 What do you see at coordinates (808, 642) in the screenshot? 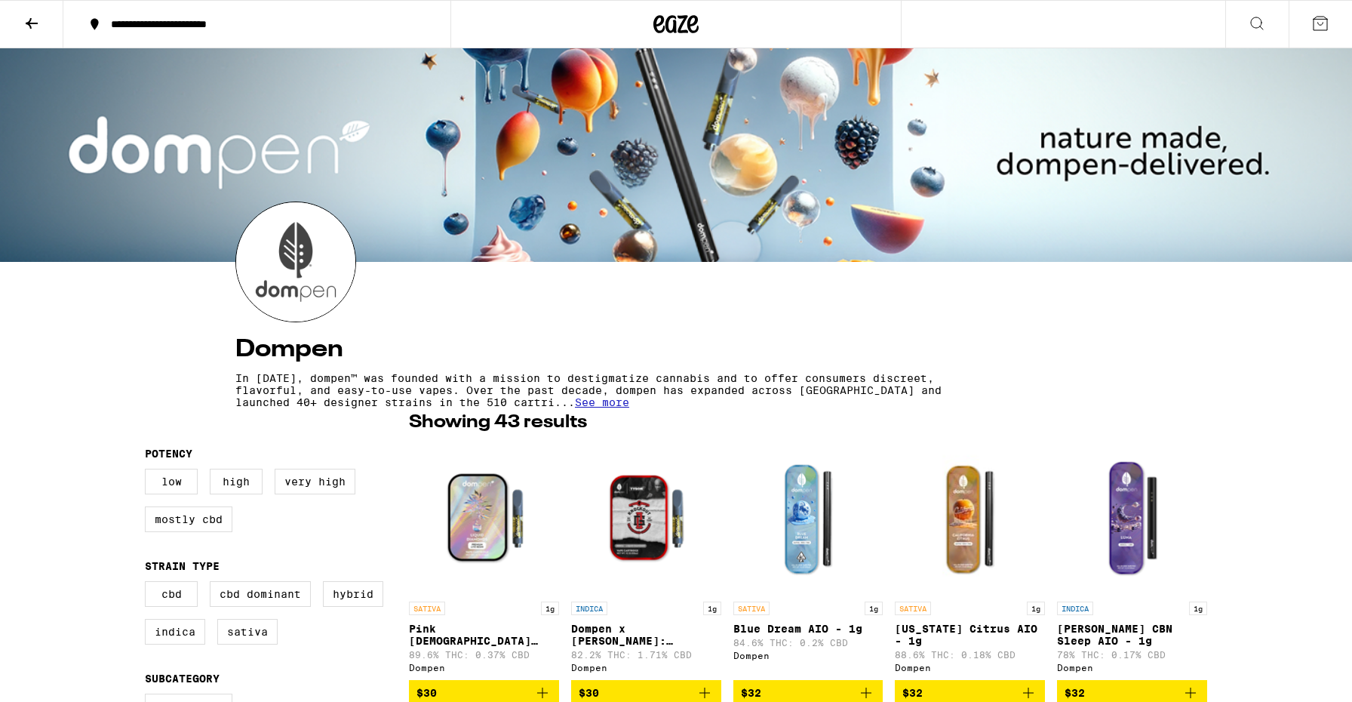
I see `p: 84.6% THC: 0.2% CBD` at bounding box center [808, 642].